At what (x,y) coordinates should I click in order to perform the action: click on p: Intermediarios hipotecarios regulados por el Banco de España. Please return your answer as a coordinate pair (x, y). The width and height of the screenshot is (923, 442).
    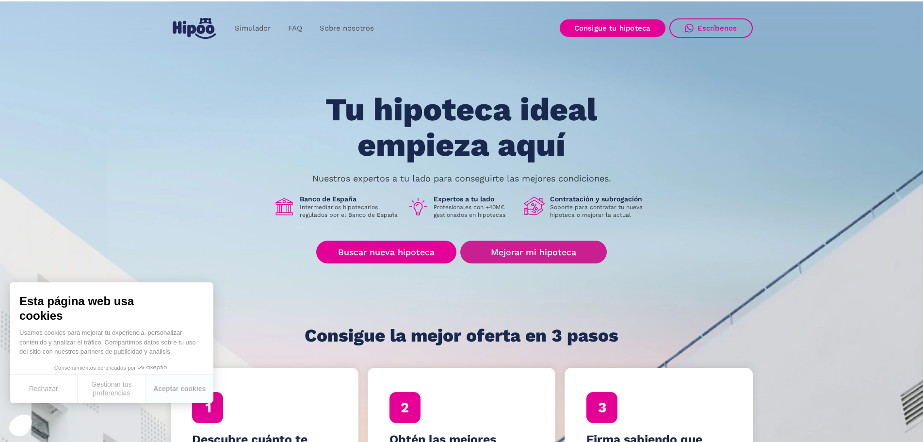
    Looking at the image, I should click on (350, 211).